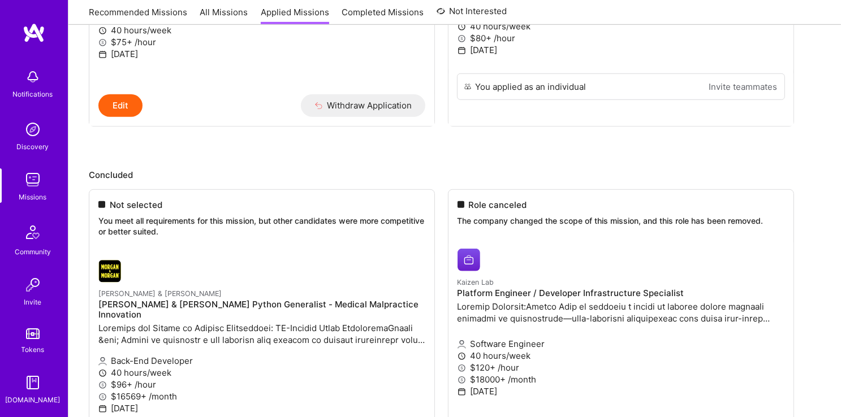  Describe the element at coordinates (262, 396) in the screenshot. I see `p: $16569+ /month` at that location.